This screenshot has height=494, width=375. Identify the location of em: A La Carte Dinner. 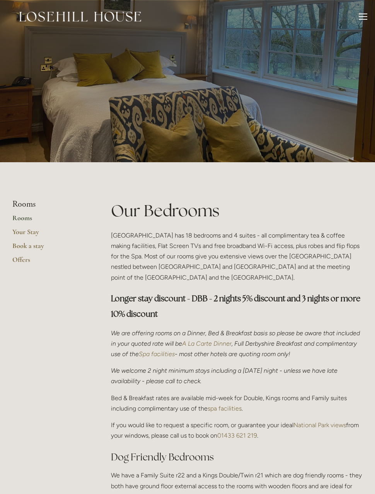
(207, 344).